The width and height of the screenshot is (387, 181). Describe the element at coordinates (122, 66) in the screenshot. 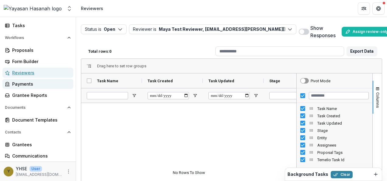

I see `span: Drag here to set row groups` at that location.